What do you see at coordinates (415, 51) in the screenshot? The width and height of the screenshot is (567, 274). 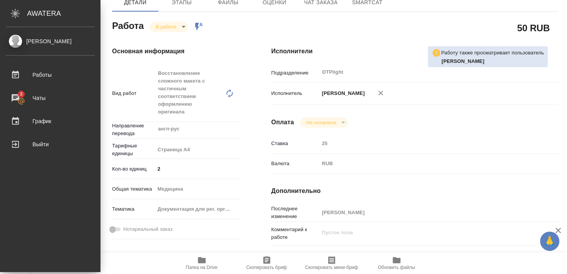 I see `h4: Исполнители` at bounding box center [415, 51].